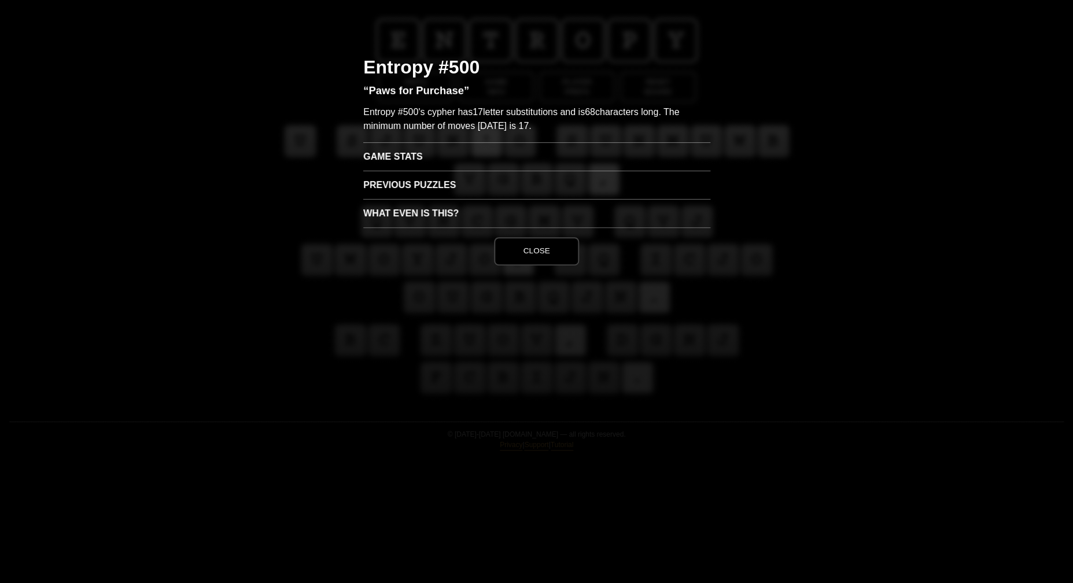 The image size is (1073, 583). What do you see at coordinates (537, 124) in the screenshot?
I see `p: Entropy #500's cypher has letter substitutions and is characters long. The minimum number of move...` at bounding box center [537, 124].